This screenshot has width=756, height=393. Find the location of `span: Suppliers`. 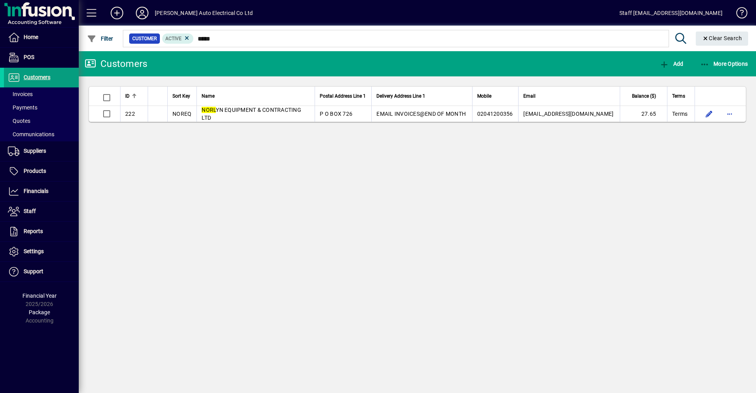

span: Suppliers is located at coordinates (35, 151).